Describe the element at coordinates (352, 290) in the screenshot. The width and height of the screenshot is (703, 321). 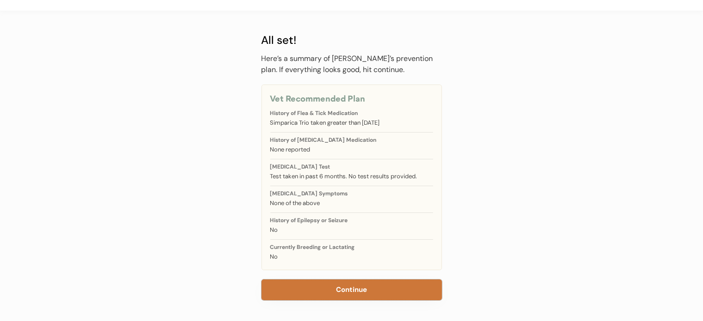
I see `button: Continue` at that location.